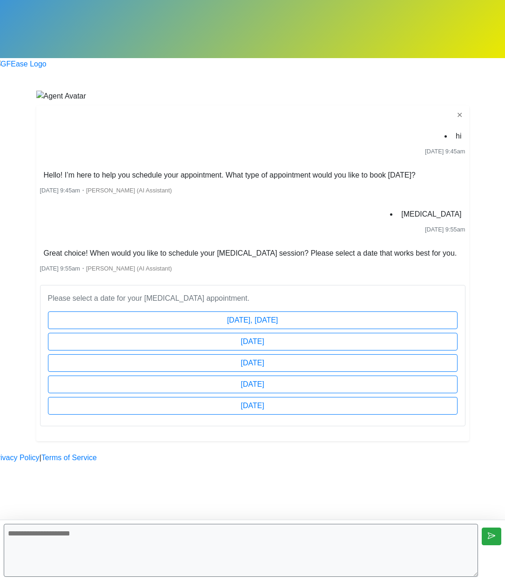 The width and height of the screenshot is (505, 588). What do you see at coordinates (229, 175) in the screenshot?
I see `li: Hello! I’m here to help you schedule your appointment. What type of appointment would you like to...` at bounding box center [229, 175].